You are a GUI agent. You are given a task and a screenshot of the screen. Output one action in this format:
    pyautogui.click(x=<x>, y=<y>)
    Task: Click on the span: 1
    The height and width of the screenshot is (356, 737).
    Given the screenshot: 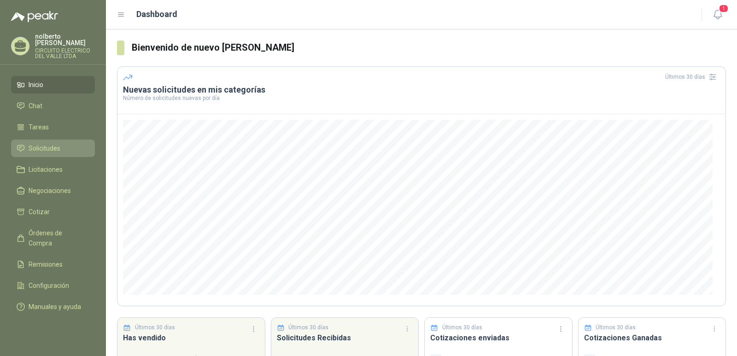 What is the action you would take?
    pyautogui.click(x=724, y=8)
    